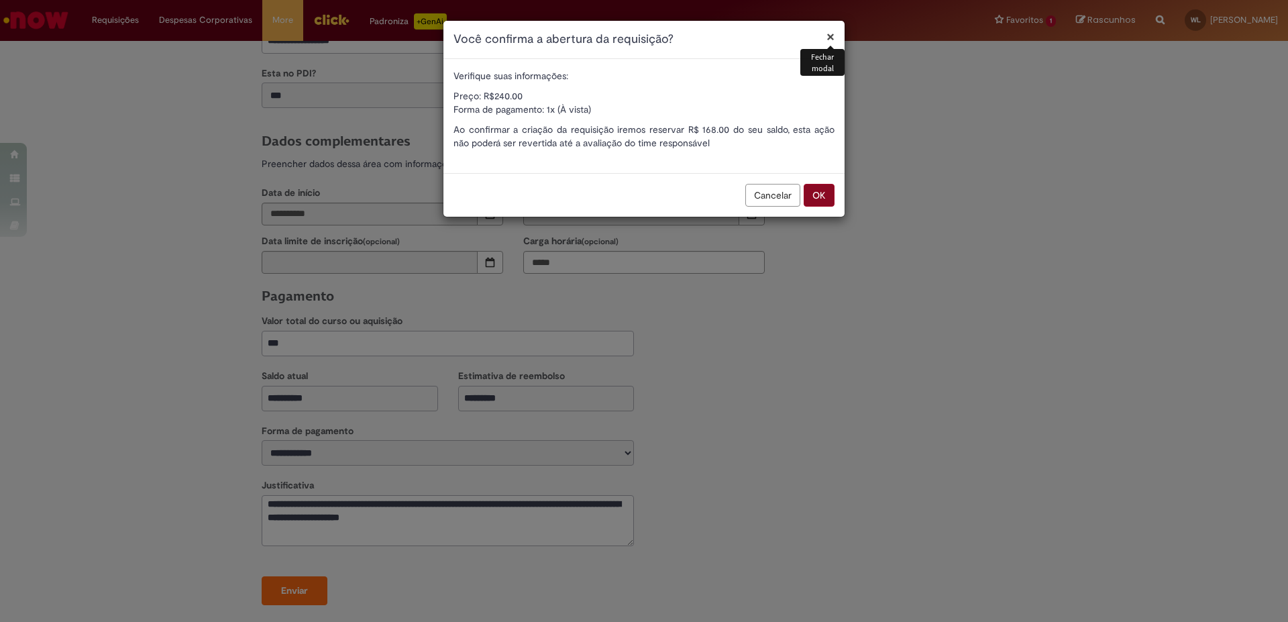  Describe the element at coordinates (819, 195) in the screenshot. I see `button: OK` at that location.